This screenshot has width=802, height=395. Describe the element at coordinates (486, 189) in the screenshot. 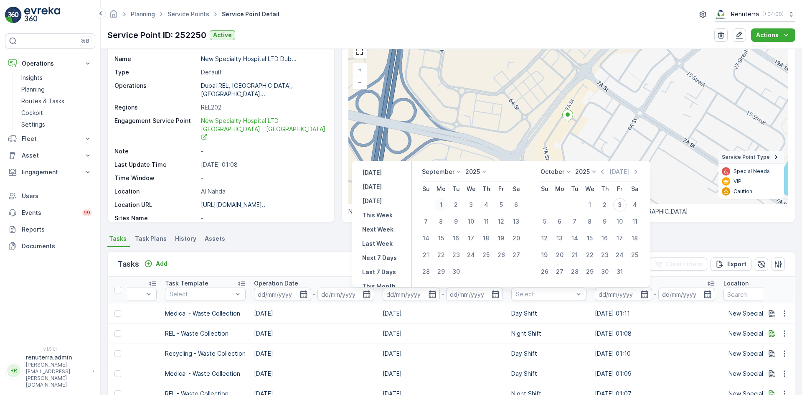

I see `th: Thursday` at that location.